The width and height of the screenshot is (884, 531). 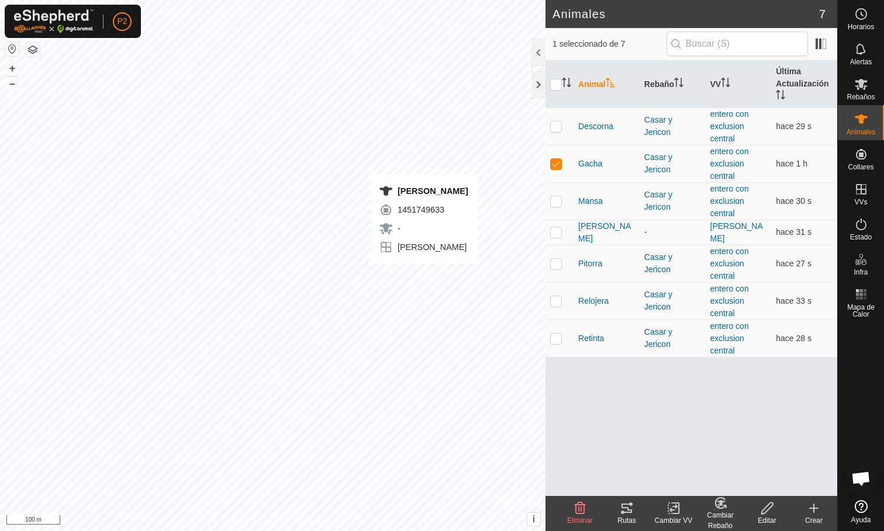 What do you see at coordinates (672, 84) in the screenshot?
I see `th: Rebaño` at bounding box center [672, 84].